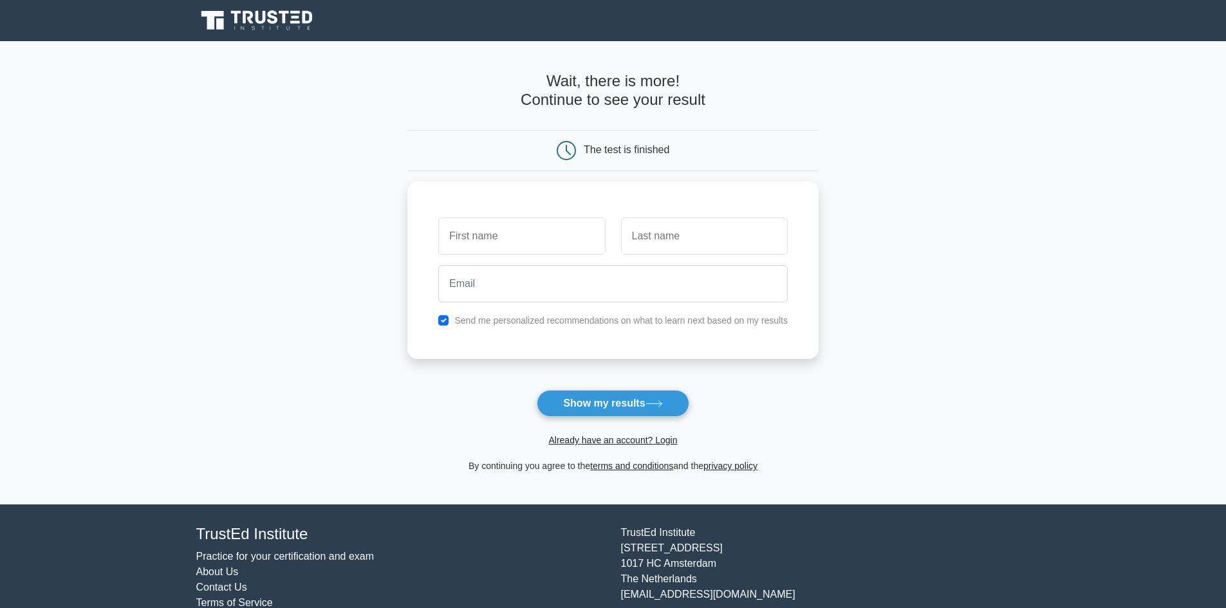  What do you see at coordinates (612, 91) in the screenshot?
I see `h4: Wait, there is more! Continue to see your result` at bounding box center [612, 91].